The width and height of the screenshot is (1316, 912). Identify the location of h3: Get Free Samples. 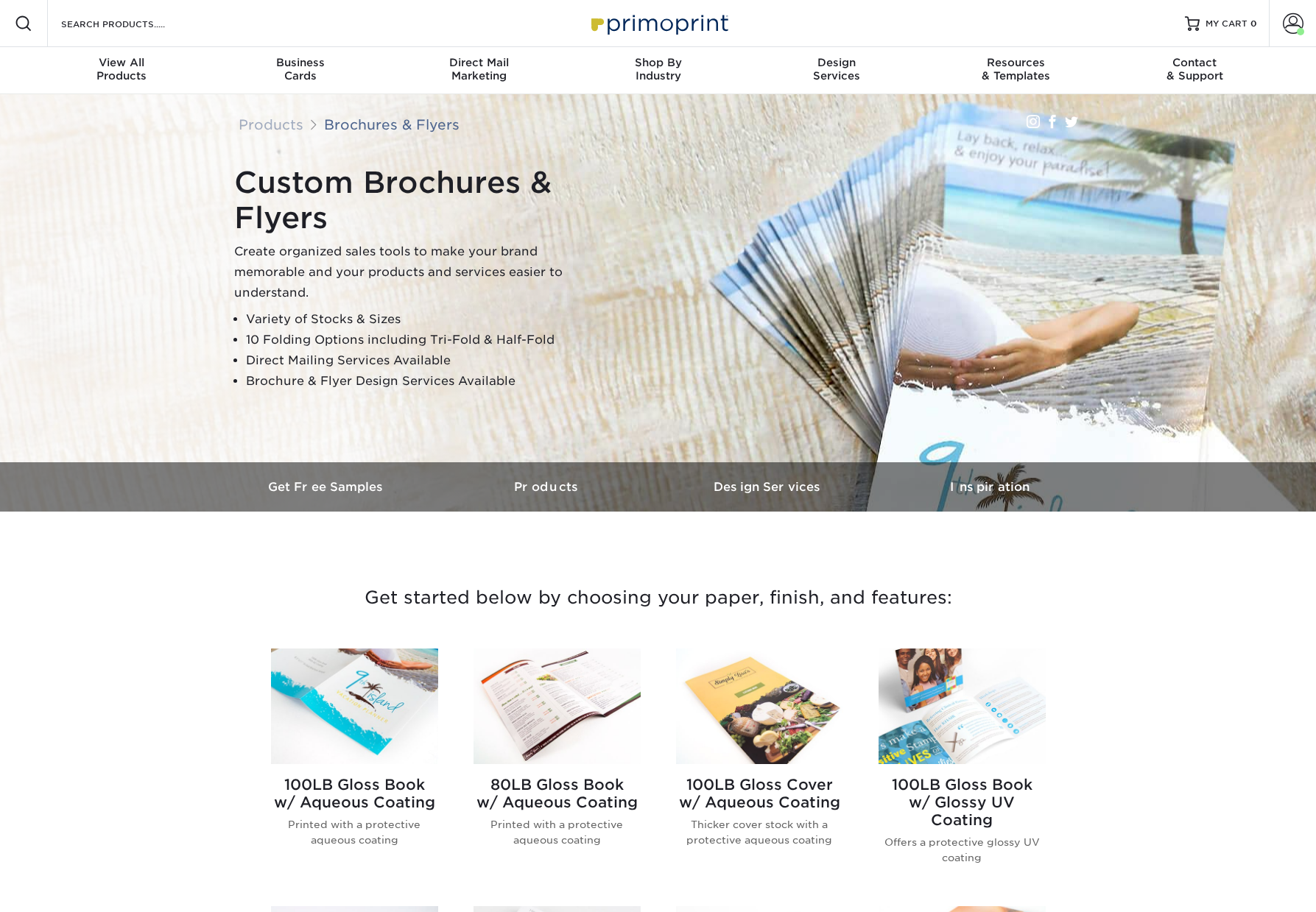
(327, 486).